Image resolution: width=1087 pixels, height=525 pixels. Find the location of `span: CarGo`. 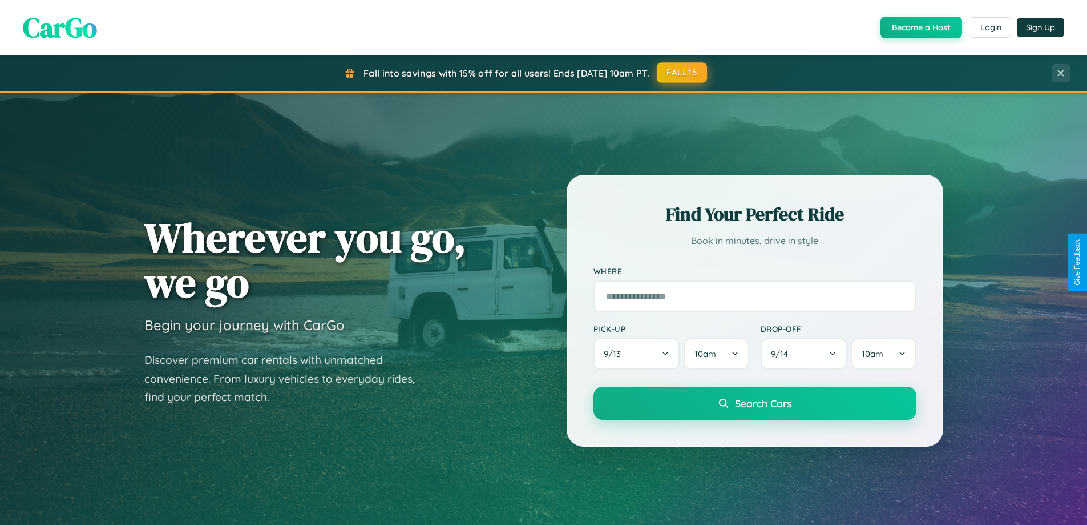

span: CarGo is located at coordinates (60, 27).